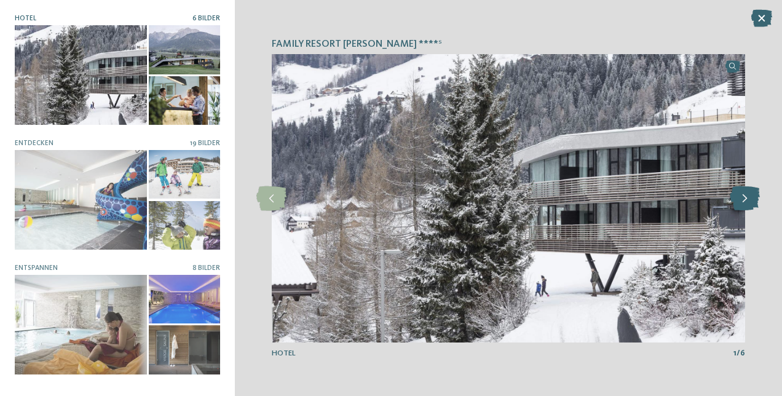 The width and height of the screenshot is (782, 396). I want to click on span: 6 Bilder, so click(206, 18).